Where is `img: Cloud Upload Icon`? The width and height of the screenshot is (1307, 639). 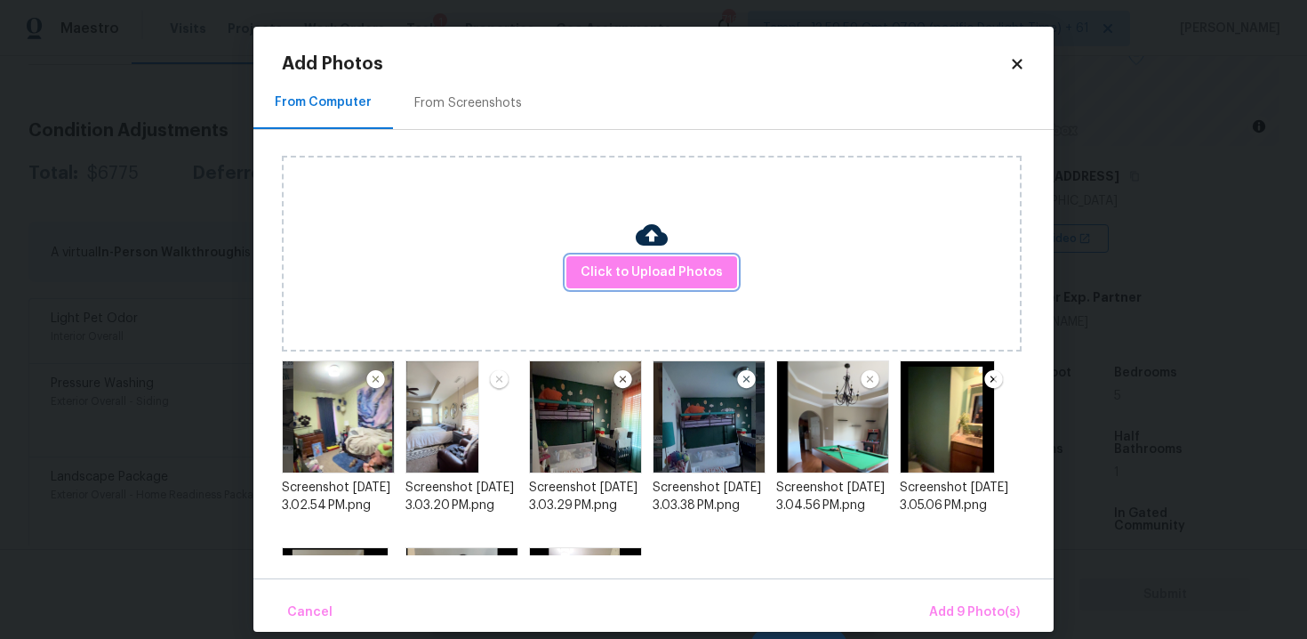 img: Cloud Upload Icon is located at coordinates (652, 235).